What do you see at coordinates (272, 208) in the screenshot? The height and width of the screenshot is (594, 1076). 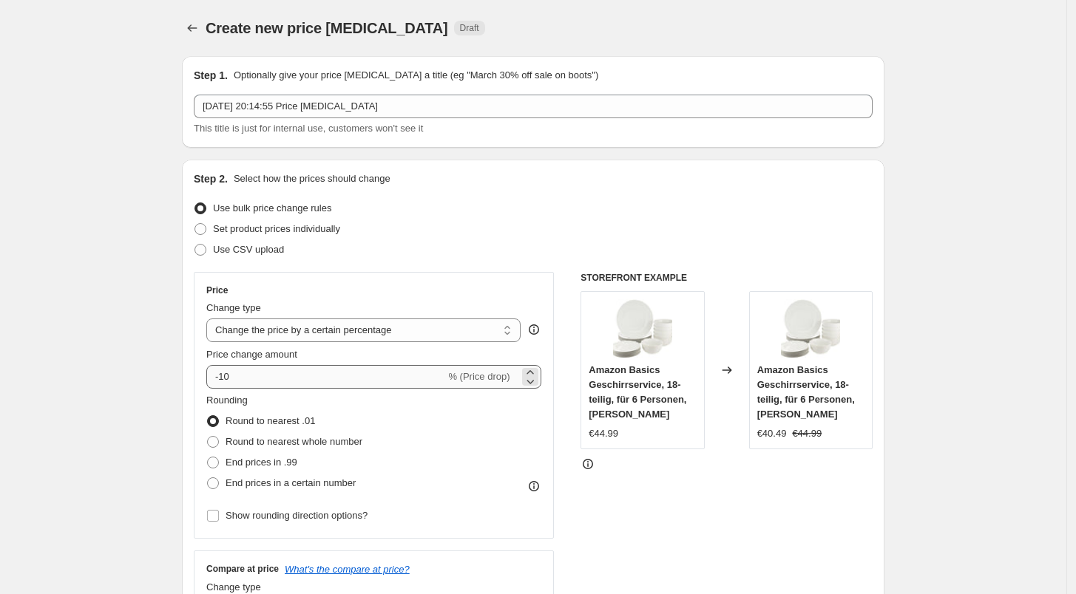 I see `span: Use bulk price change rules` at bounding box center [272, 208].